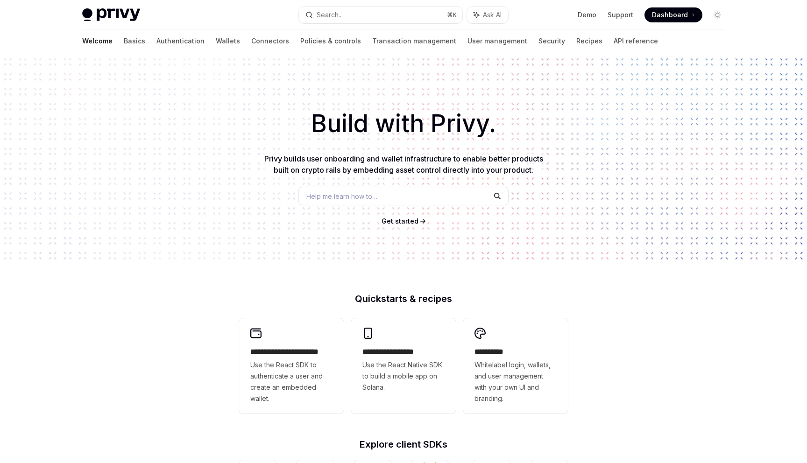  Describe the element at coordinates (400, 221) in the screenshot. I see `a: Get started` at that location.